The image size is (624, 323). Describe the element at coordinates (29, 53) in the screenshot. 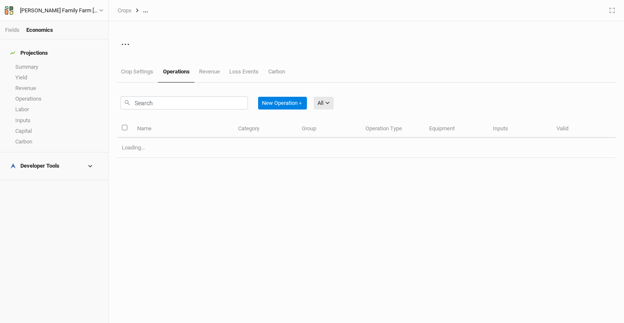

I see `div: Projections` at that location.